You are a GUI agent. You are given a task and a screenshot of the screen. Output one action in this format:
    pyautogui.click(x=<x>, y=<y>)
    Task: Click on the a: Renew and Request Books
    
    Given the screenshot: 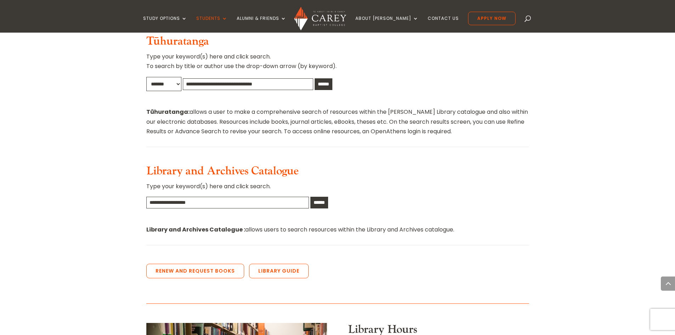 What is the action you would take?
    pyautogui.click(x=195, y=271)
    